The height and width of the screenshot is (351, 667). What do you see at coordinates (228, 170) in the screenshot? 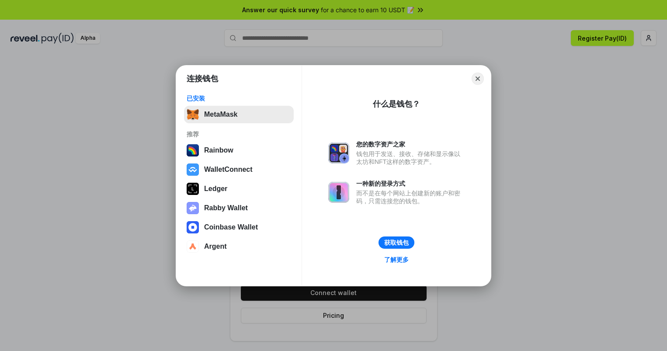
I see `div: WalletConnect` at bounding box center [228, 170].